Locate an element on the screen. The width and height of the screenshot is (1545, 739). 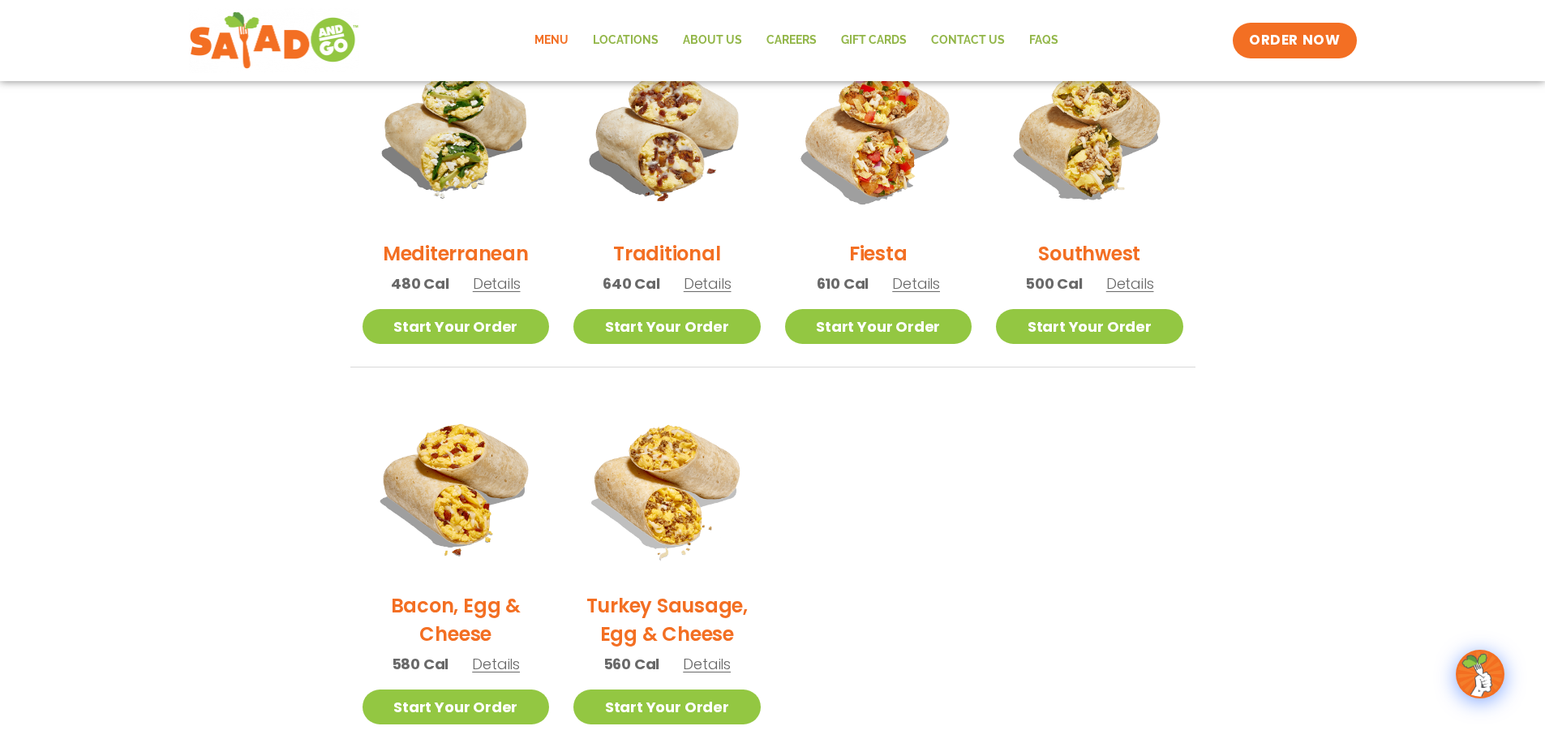
img: Product photo for Traditional is located at coordinates (667, 133).